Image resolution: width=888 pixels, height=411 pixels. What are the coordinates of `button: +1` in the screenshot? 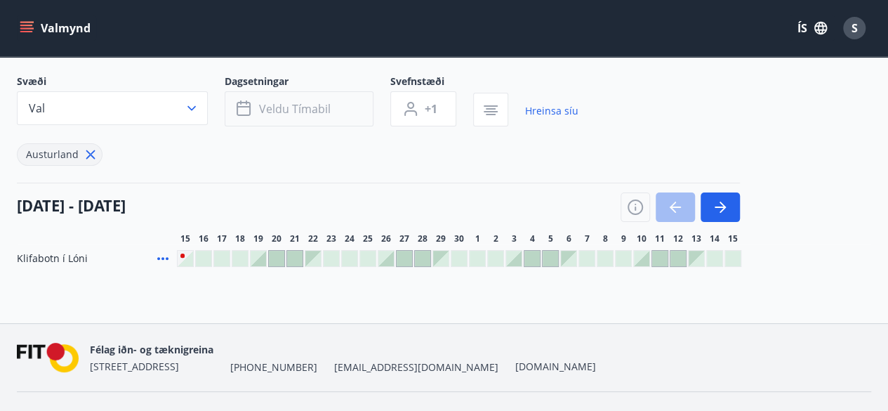 It's located at (423, 109).